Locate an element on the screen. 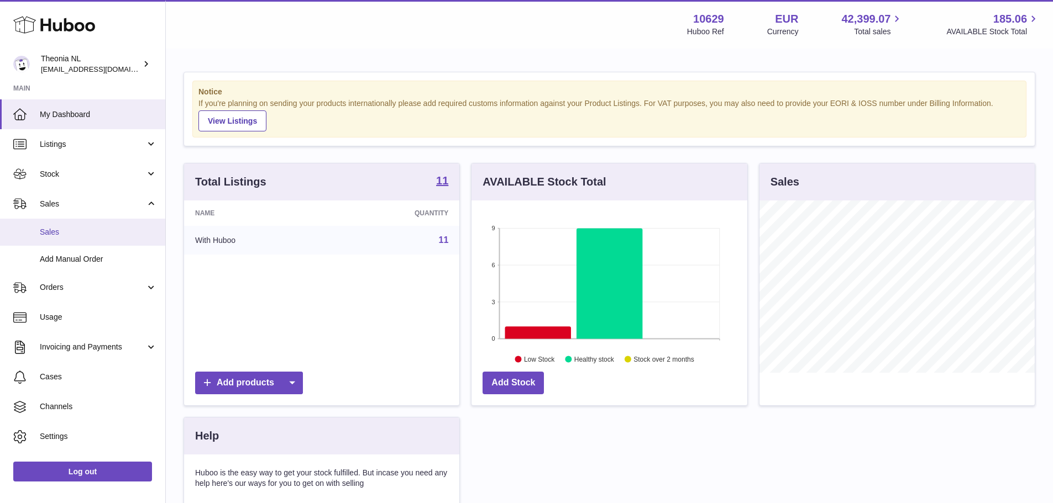 This screenshot has width=1053, height=503. img: info@wholesomegoods.eu is located at coordinates (22, 64).